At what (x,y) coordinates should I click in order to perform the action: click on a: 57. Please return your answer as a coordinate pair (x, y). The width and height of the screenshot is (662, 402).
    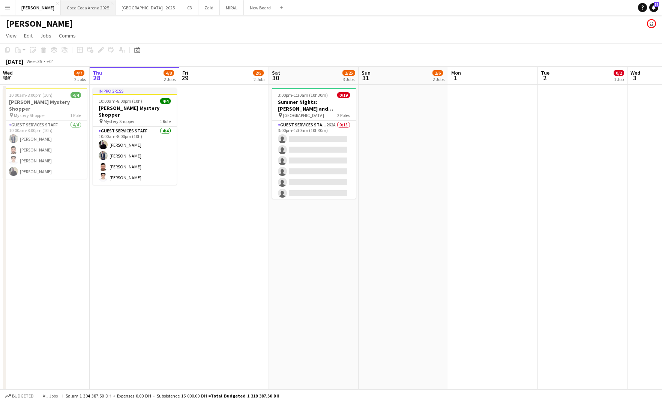
    Looking at the image, I should click on (654, 8).